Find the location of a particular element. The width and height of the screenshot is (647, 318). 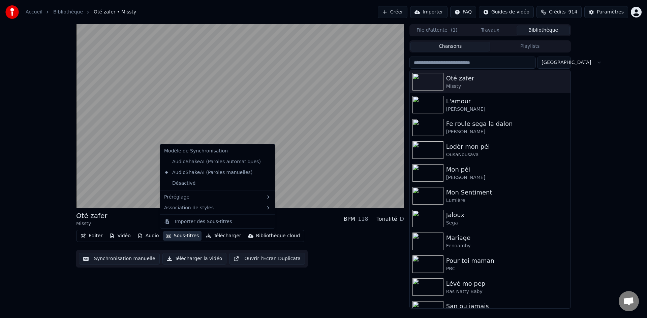

span: 914 is located at coordinates (572, 12).